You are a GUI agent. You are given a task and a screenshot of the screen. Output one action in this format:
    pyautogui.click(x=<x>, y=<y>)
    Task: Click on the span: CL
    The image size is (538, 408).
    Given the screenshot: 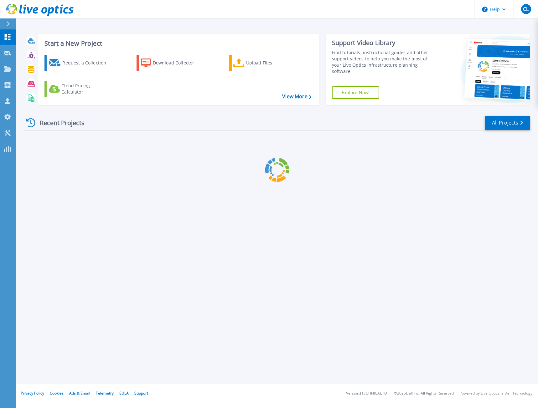 What is the action you would take?
    pyautogui.click(x=526, y=9)
    